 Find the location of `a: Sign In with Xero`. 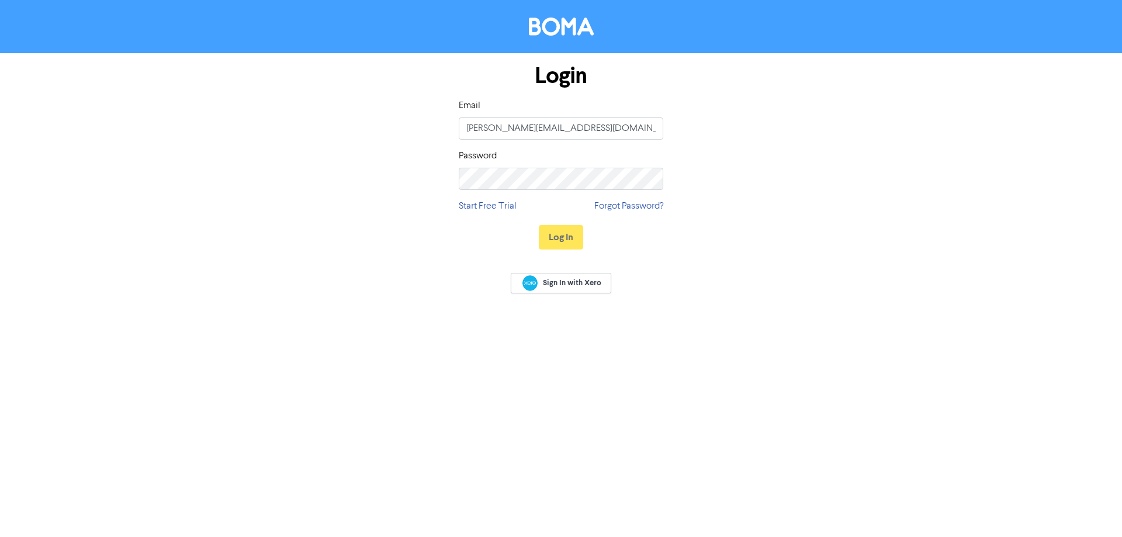

a: Sign In with Xero is located at coordinates (561, 283).